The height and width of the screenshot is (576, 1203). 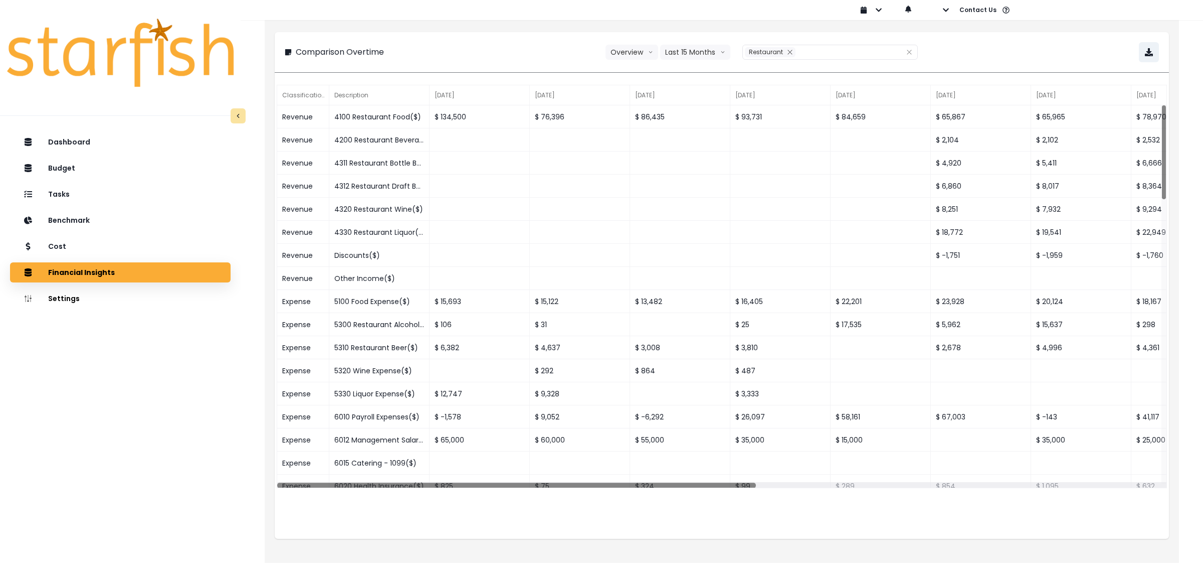 I want to click on div: $ 23,928, so click(x=981, y=301).